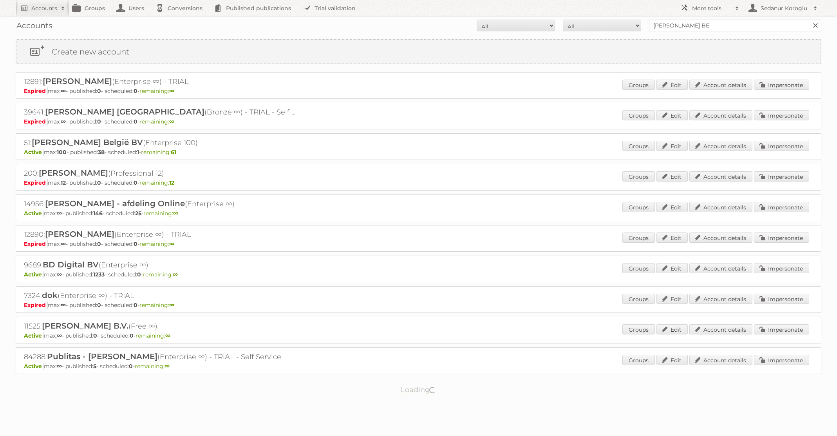  Describe the element at coordinates (101, 152) in the screenshot. I see `strong: 38` at that location.